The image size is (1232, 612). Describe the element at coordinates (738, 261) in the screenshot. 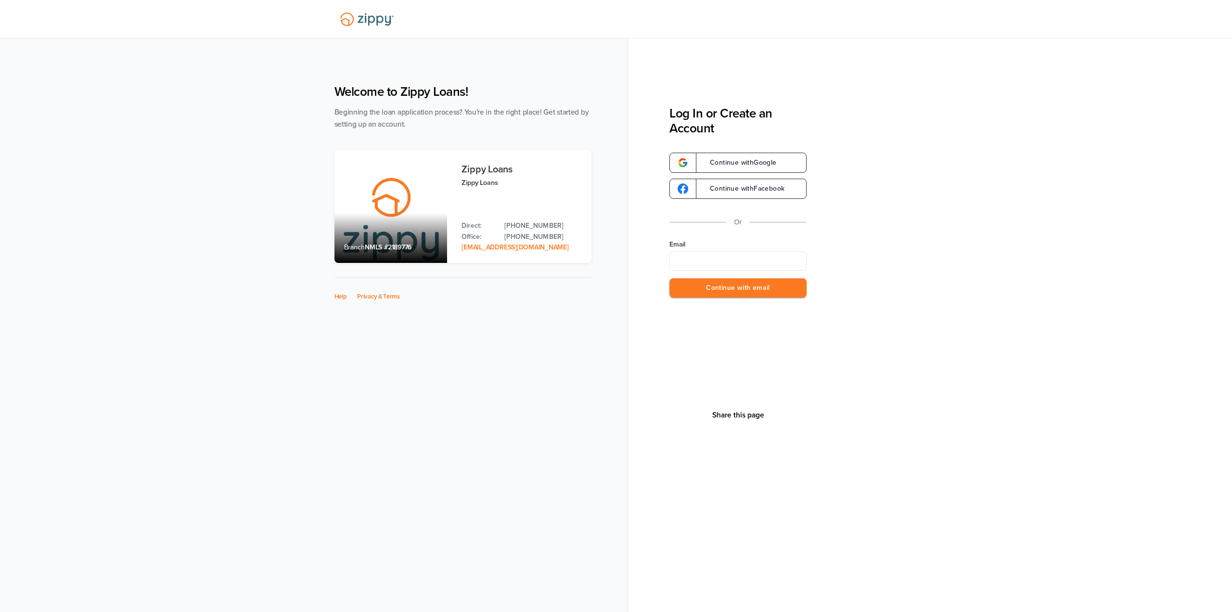

I see `input: Email Address` at that location.